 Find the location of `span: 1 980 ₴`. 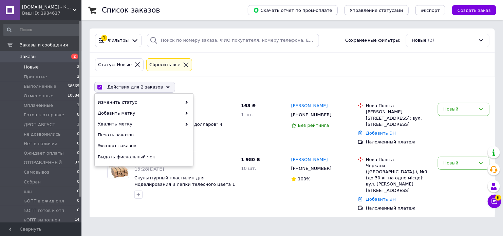

span: 1 980 ₴ is located at coordinates (251, 159).